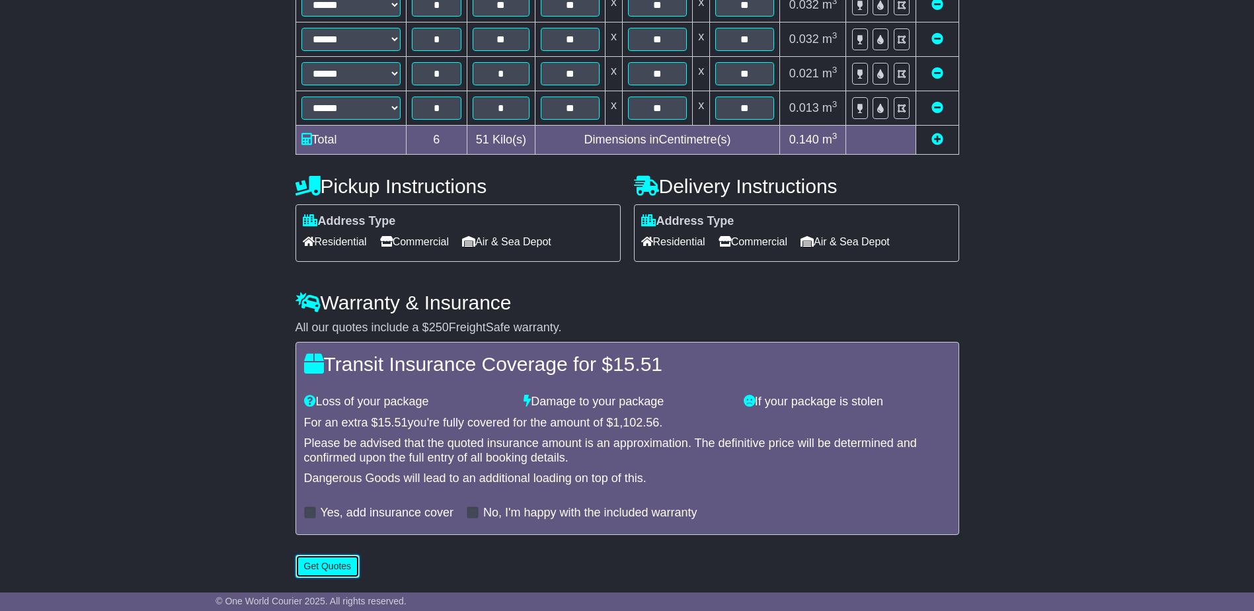  Describe the element at coordinates (627, 402) in the screenshot. I see `div: Damage to your package` at that location.